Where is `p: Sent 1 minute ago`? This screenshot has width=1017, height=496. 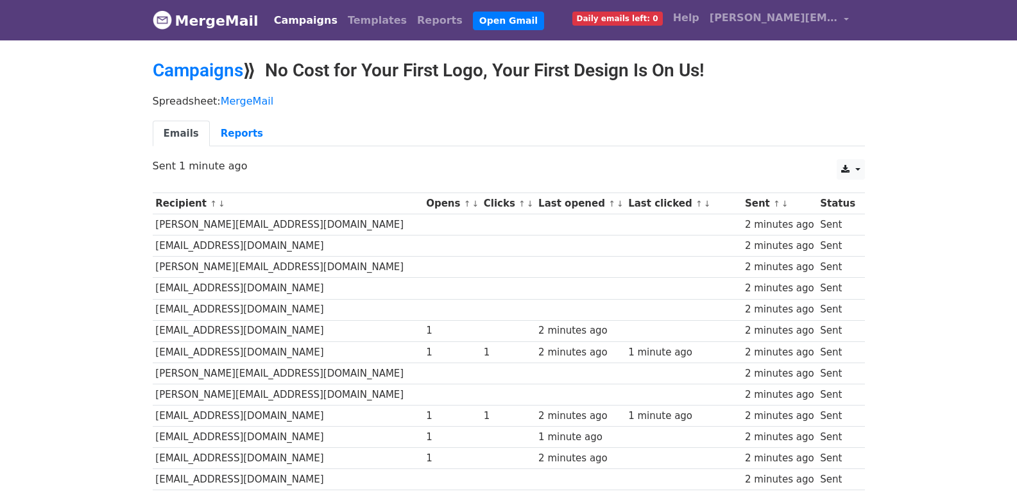 p: Sent 1 minute ago is located at coordinates (509, 166).